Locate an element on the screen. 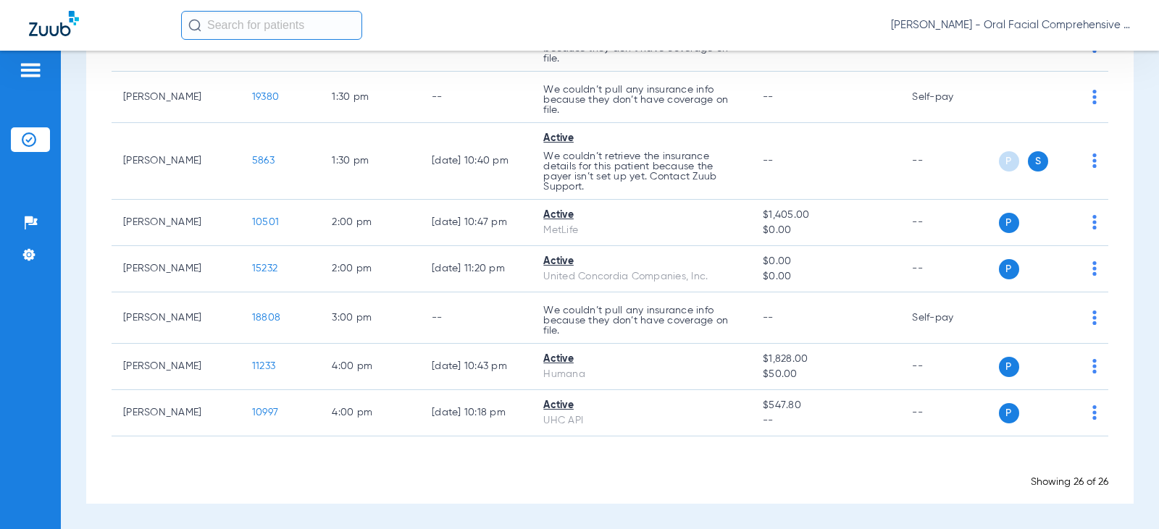  span: $1,405.00 is located at coordinates (826, 215).